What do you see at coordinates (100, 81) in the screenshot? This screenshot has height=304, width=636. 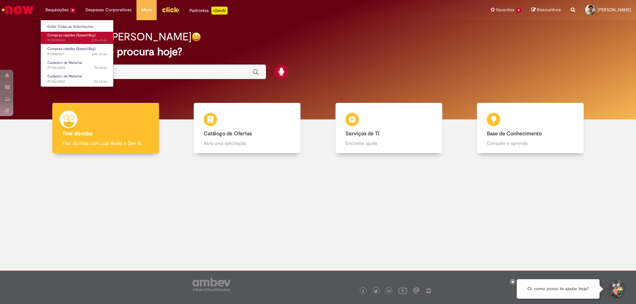 I see `span: 8d atrás` at bounding box center [100, 81].